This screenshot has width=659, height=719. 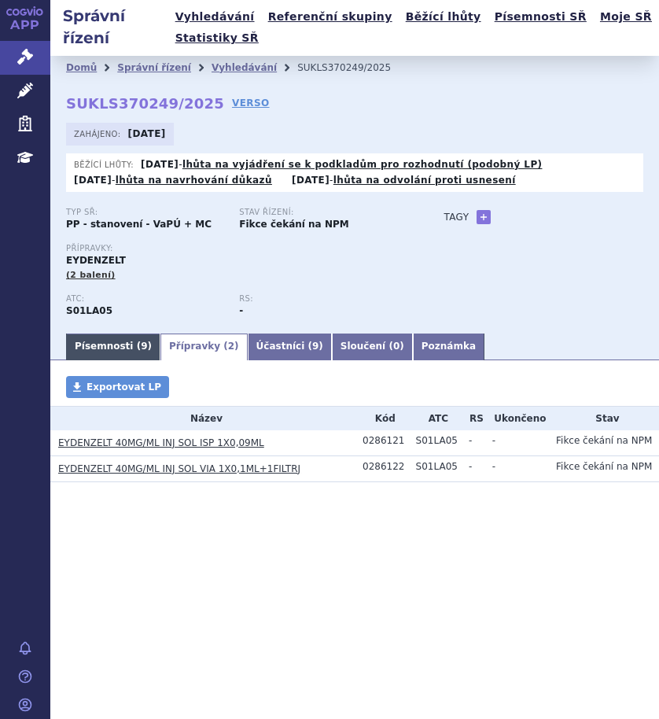 I want to click on a: lhůta na odvolání proti usnesení, so click(x=425, y=180).